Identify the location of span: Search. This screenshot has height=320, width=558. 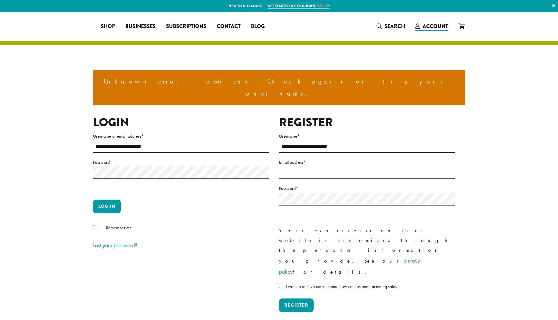
(395, 26).